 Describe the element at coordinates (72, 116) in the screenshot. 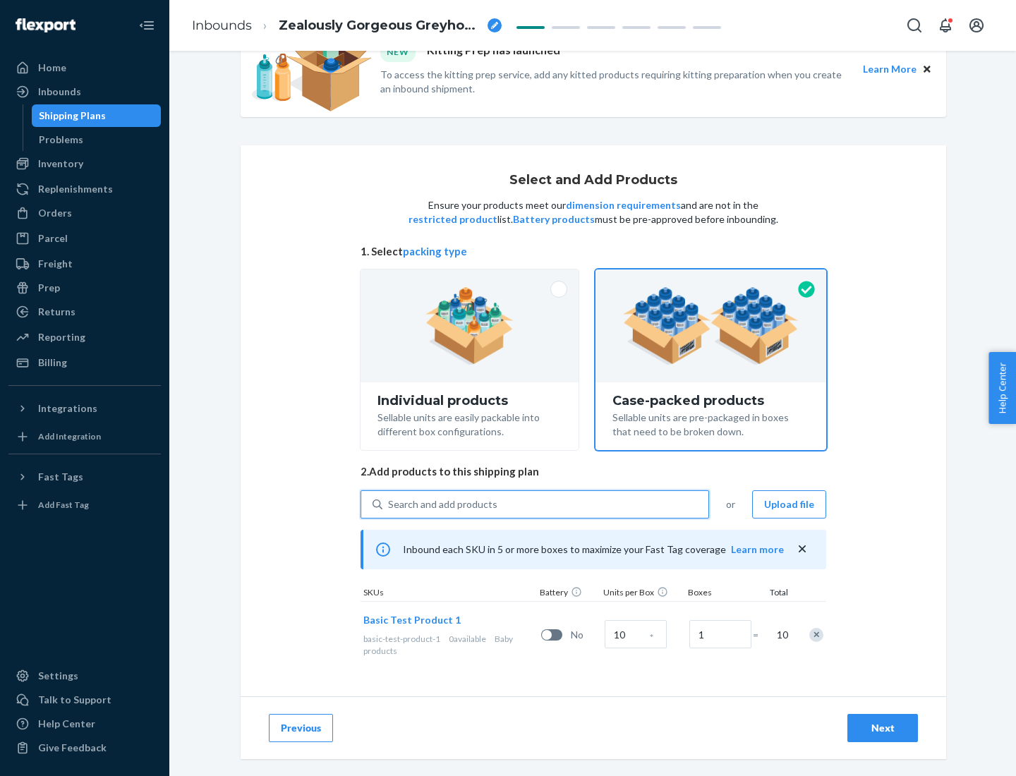

I see `div: Shipping Plans` at that location.